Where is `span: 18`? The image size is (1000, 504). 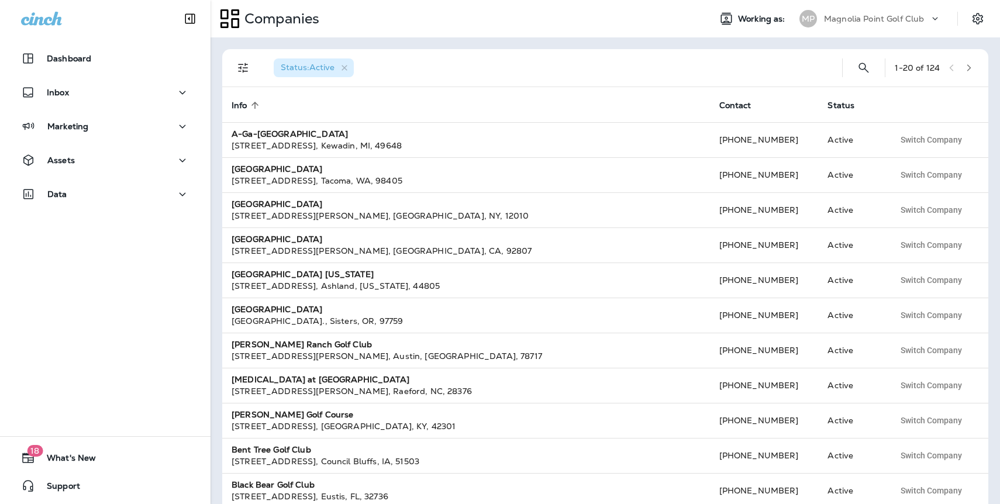
span: 18 is located at coordinates (35, 451).